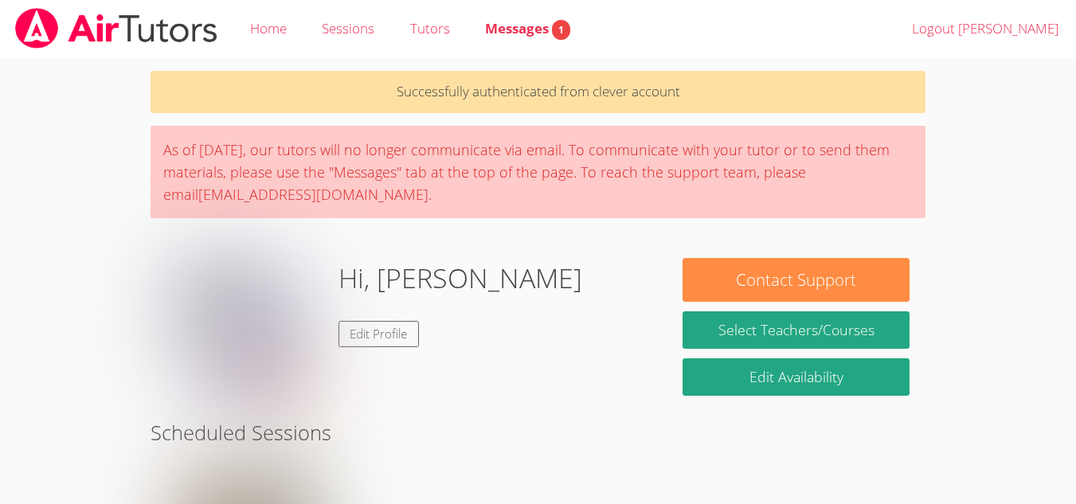 The height and width of the screenshot is (504, 1076). What do you see at coordinates (116, 28) in the screenshot?
I see `img: airtutors_banner-c4298cdbf04f3fff15de1276eac7730deb9818008684d7c2e4769d2f7ddbe033.png` at bounding box center [116, 28].